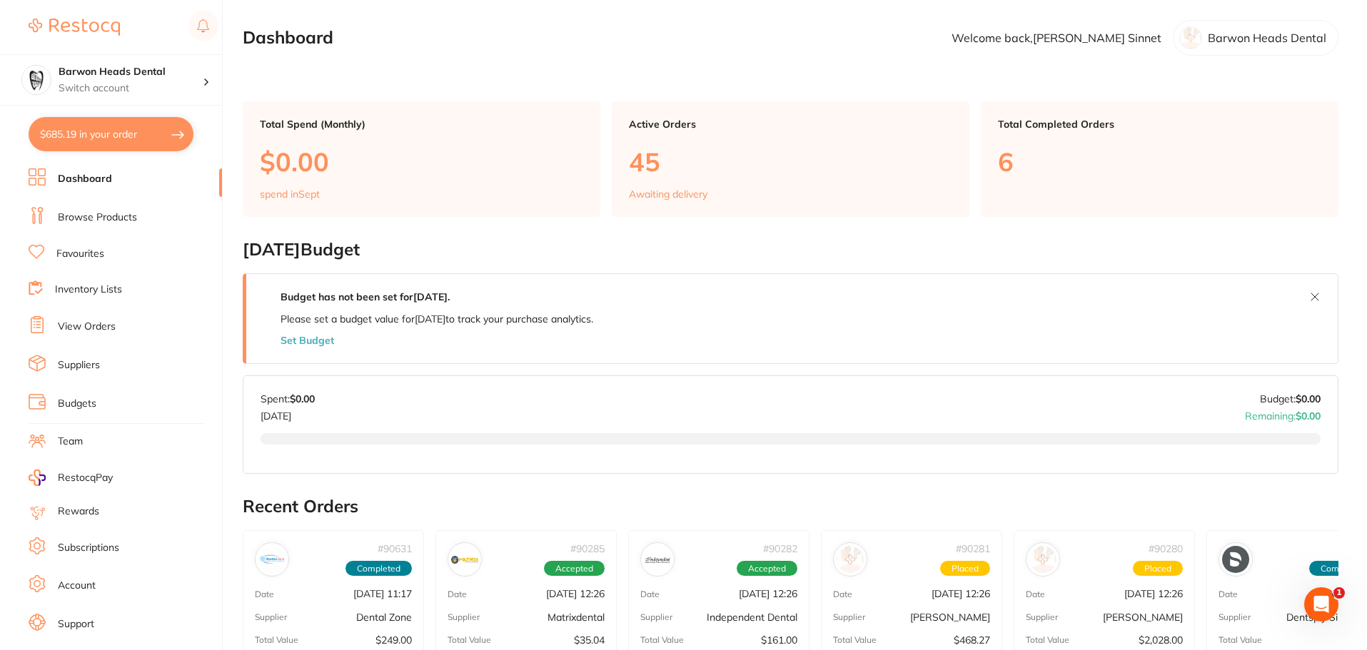 This screenshot has width=1367, height=650. I want to click on span: RestocqPay, so click(85, 478).